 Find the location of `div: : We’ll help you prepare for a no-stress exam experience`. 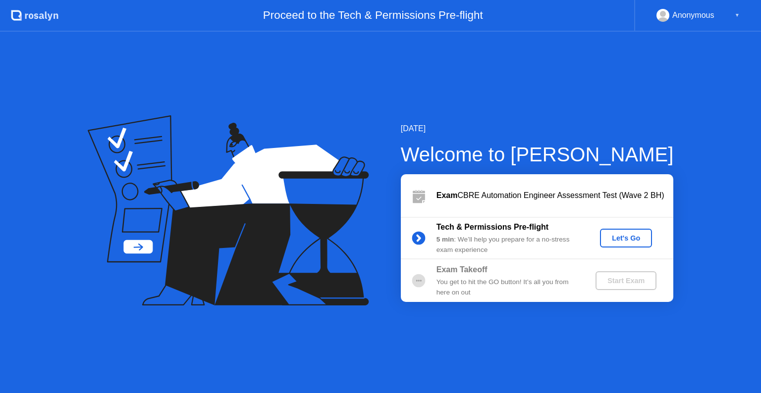

div: : We’ll help you prepare for a no-stress exam experience is located at coordinates (508, 245).